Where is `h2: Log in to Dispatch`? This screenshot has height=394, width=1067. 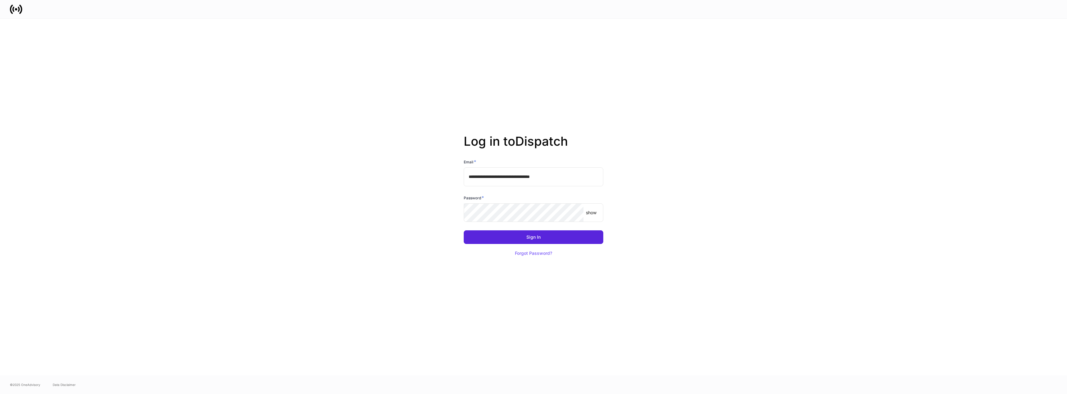 h2: Log in to Dispatch is located at coordinates (533, 146).